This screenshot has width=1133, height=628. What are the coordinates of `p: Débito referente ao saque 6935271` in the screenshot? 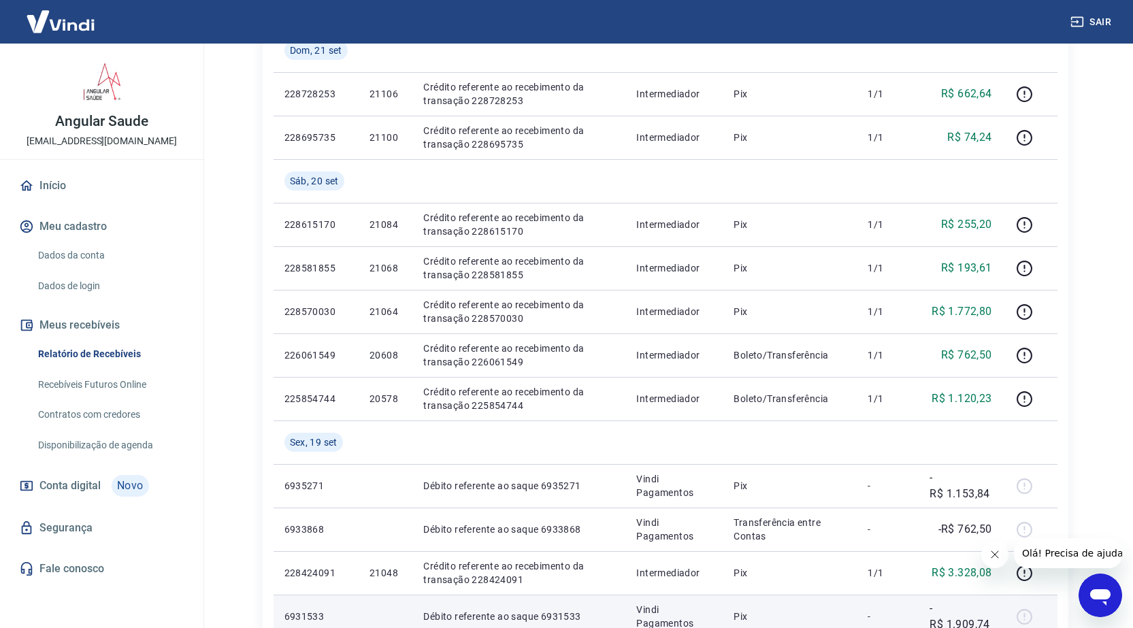 It's located at (518, 486).